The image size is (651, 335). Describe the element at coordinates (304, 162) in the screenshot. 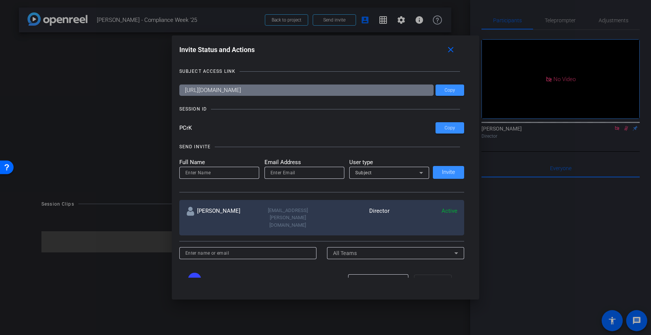

I see `mat-label: Email Address` at that location.